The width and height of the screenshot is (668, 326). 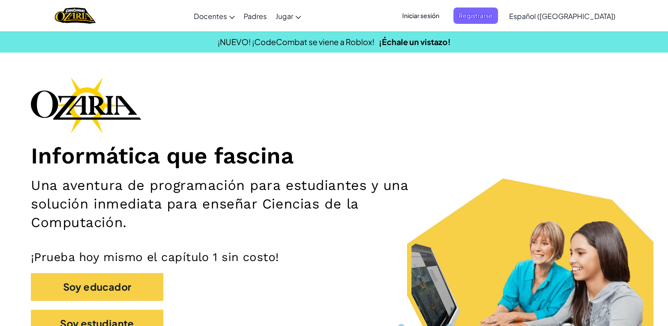 What do you see at coordinates (421, 15) in the screenshot?
I see `span: Iniciar sesión` at bounding box center [421, 15].